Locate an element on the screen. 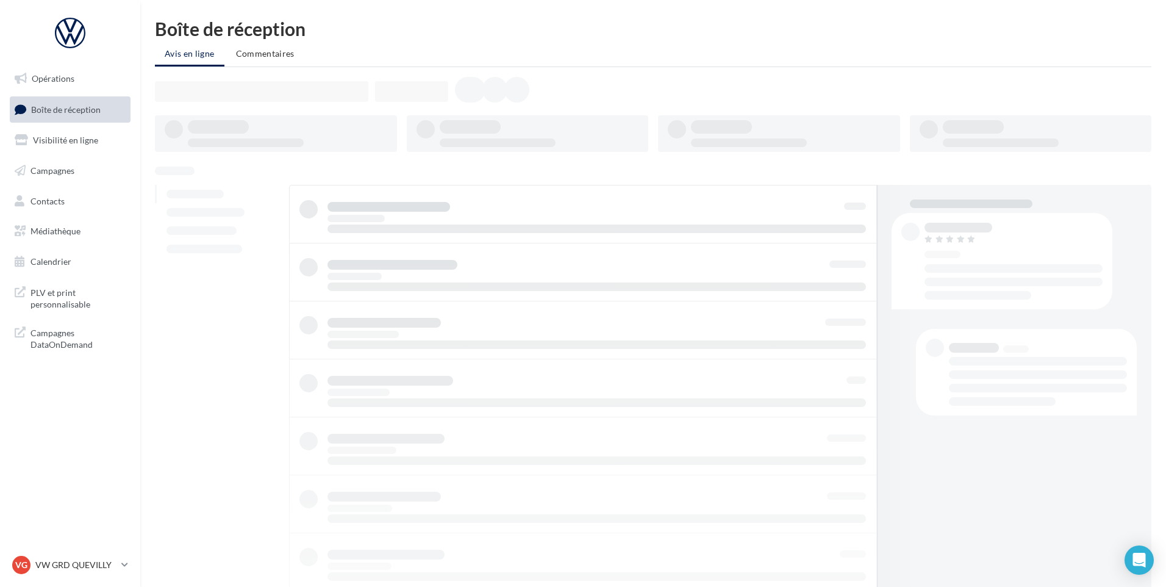 Image resolution: width=1166 pixels, height=587 pixels. span: Campagnes DataOnDemand is located at coordinates (78, 337).